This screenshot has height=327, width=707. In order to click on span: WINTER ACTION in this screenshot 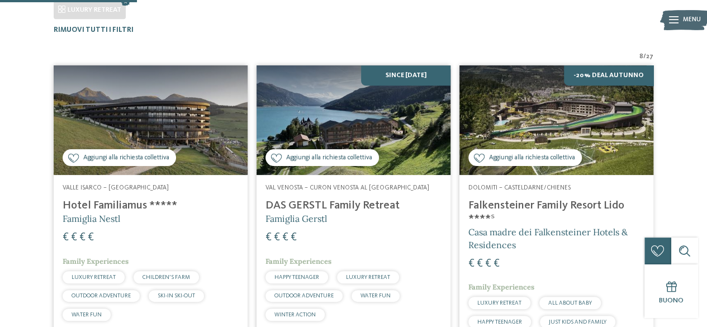, I will do `click(295, 315)`.